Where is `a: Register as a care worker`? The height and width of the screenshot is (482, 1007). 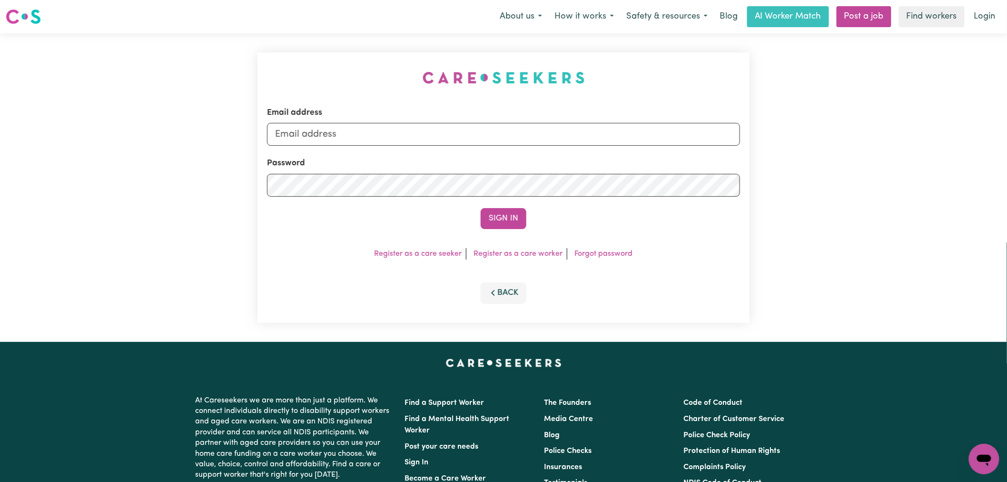 a: Register as a care worker is located at coordinates (518, 254).